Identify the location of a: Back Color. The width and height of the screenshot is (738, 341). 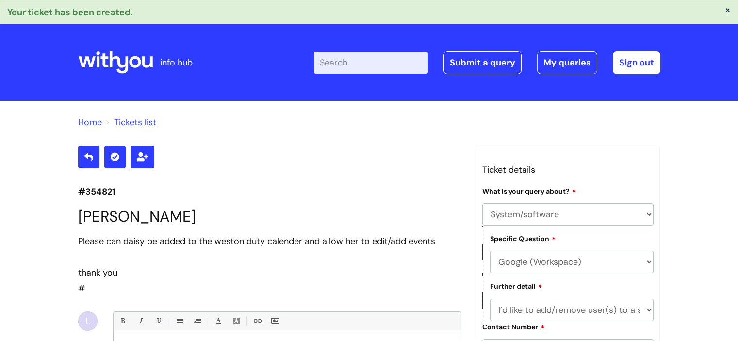
(236, 321).